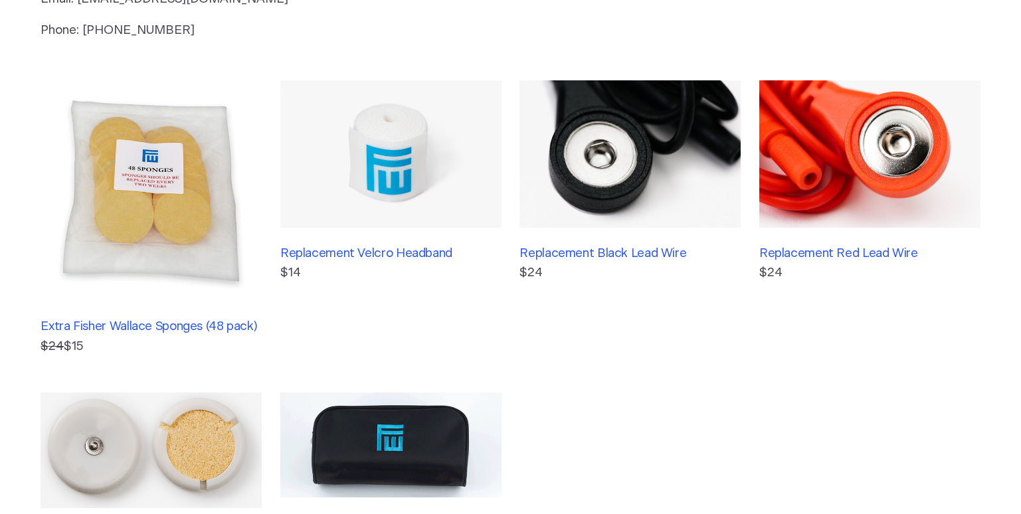 This screenshot has height=514, width=1021. What do you see at coordinates (630, 154) in the screenshot?
I see `img: Replacement Black Lead Wire` at bounding box center [630, 154].